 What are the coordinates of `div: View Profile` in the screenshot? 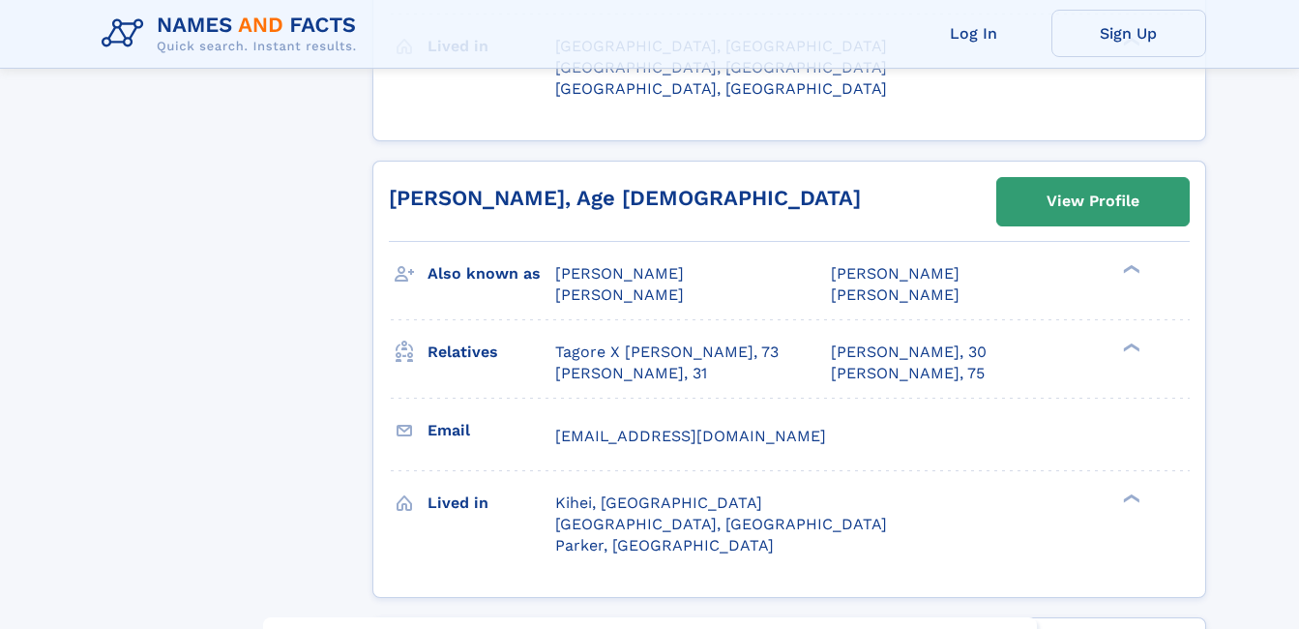 It's located at (1093, 201).